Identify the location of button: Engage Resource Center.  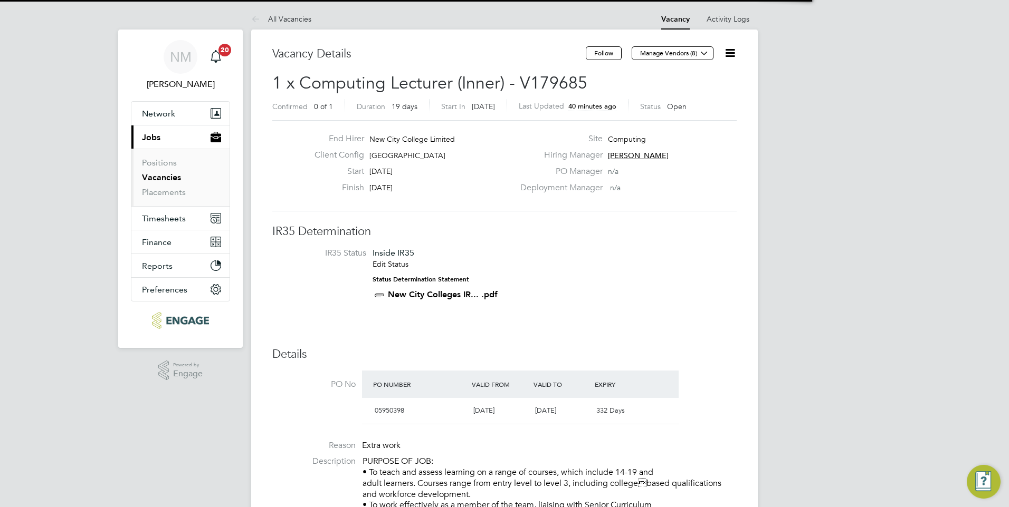
(983, 482).